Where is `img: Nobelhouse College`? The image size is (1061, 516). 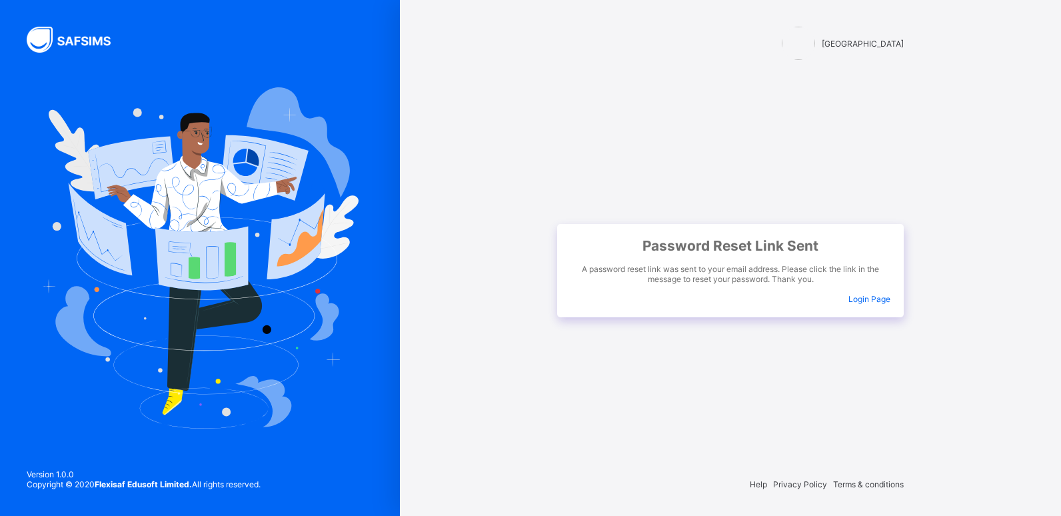
img: Nobelhouse College is located at coordinates (798, 43).